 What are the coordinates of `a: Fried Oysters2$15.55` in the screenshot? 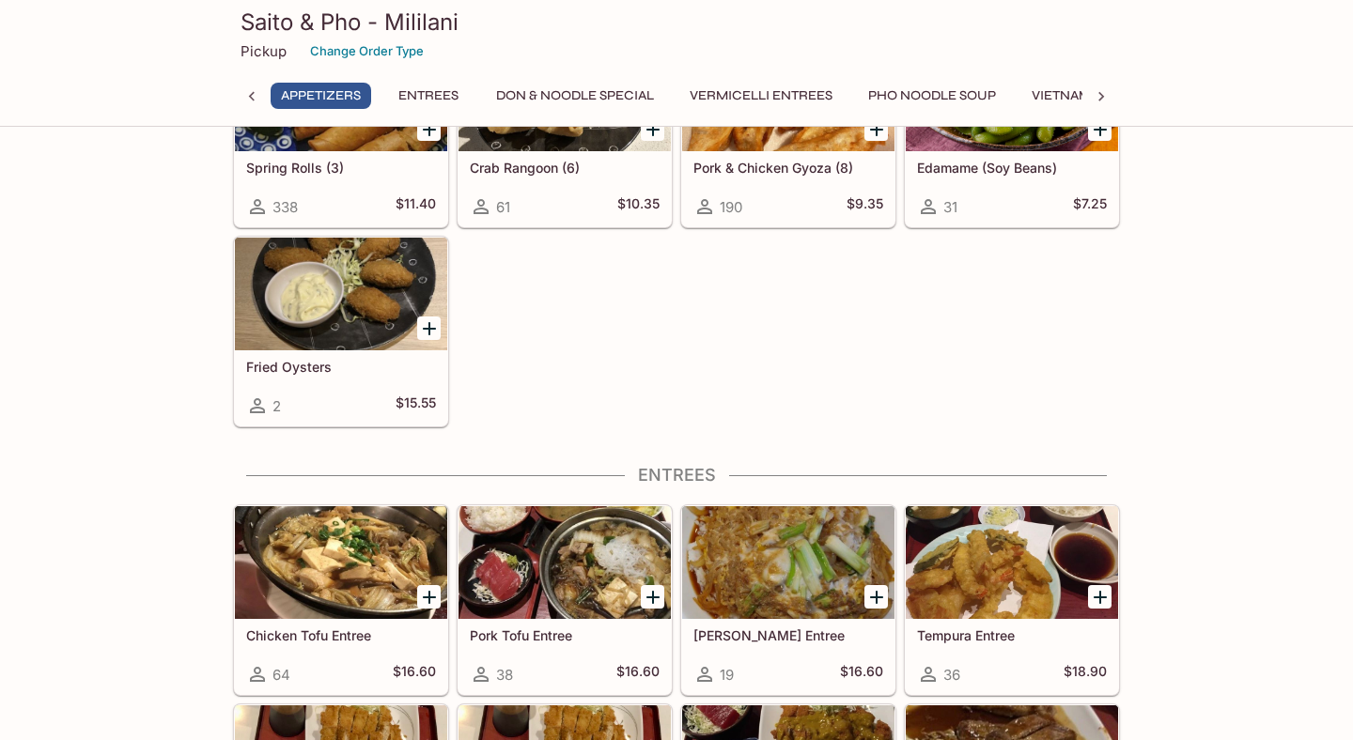 It's located at (341, 332).